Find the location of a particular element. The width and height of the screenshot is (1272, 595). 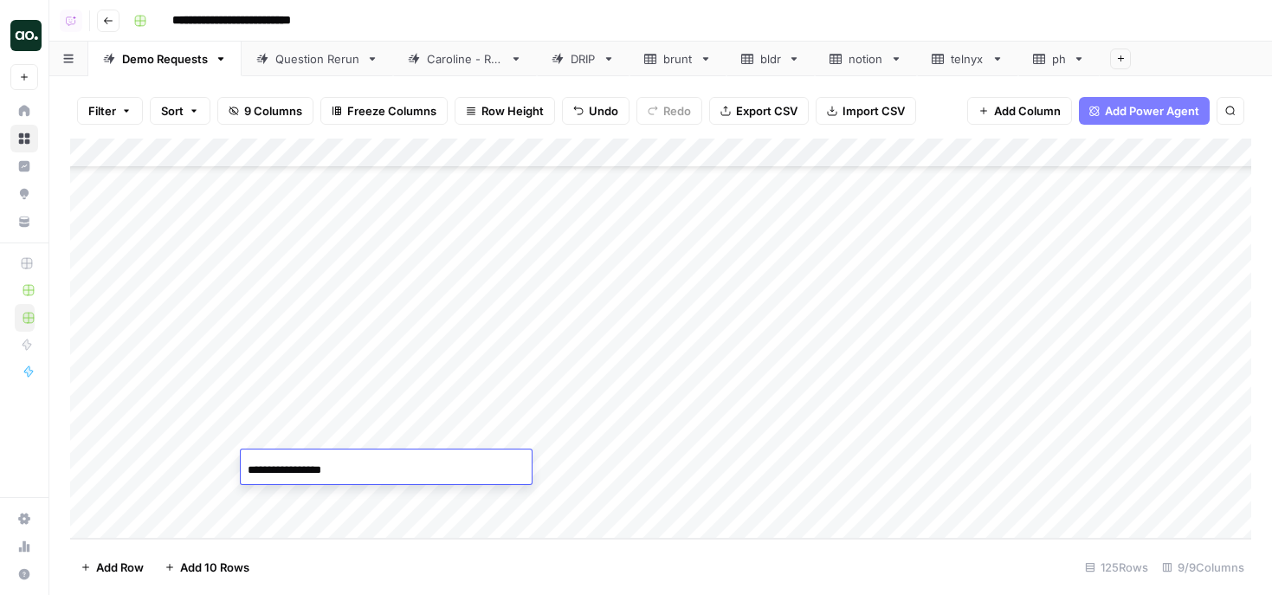

button: Workspace: Dillon Test is located at coordinates (24, 36).